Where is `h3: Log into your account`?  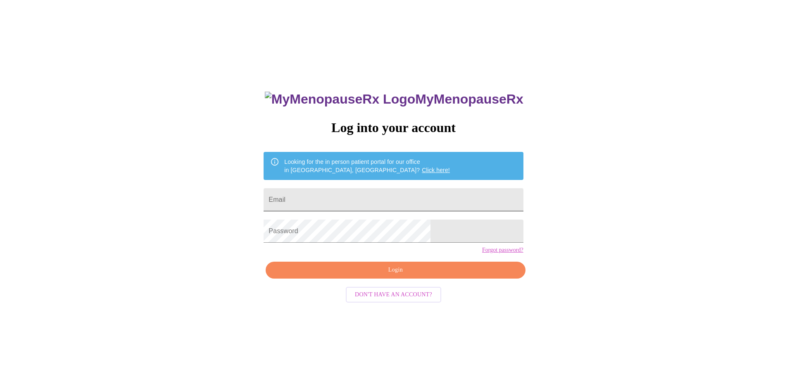 h3: Log into your account is located at coordinates (393, 128).